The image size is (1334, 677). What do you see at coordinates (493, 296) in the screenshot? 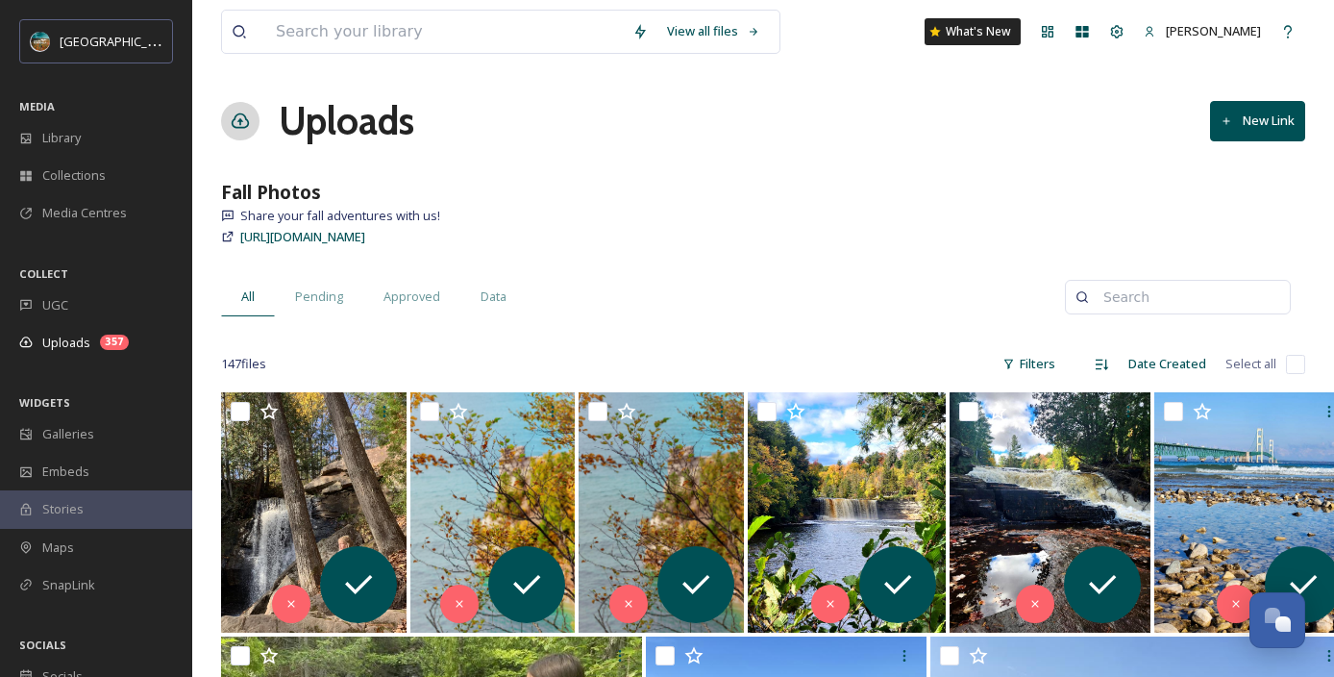
I see `span: Data` at bounding box center [493, 296].